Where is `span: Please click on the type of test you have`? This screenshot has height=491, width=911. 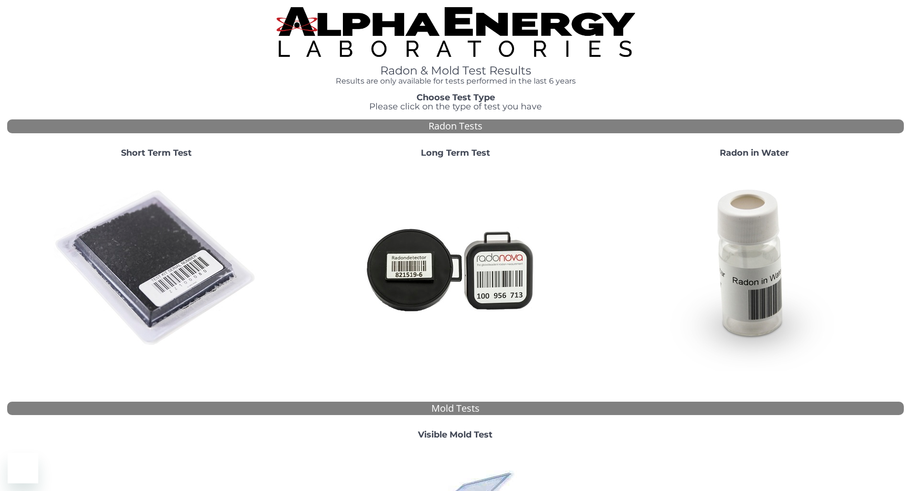
span: Please click on the type of test you have is located at coordinates (455, 107).